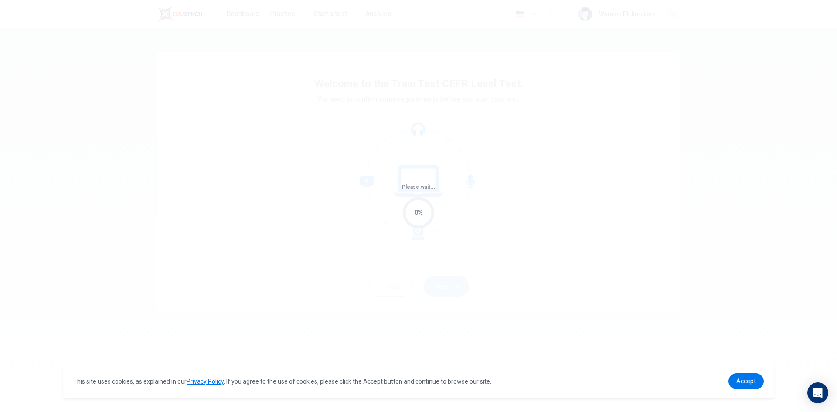 The image size is (837, 412). What do you see at coordinates (746, 381) in the screenshot?
I see `span: Accept` at bounding box center [746, 381].